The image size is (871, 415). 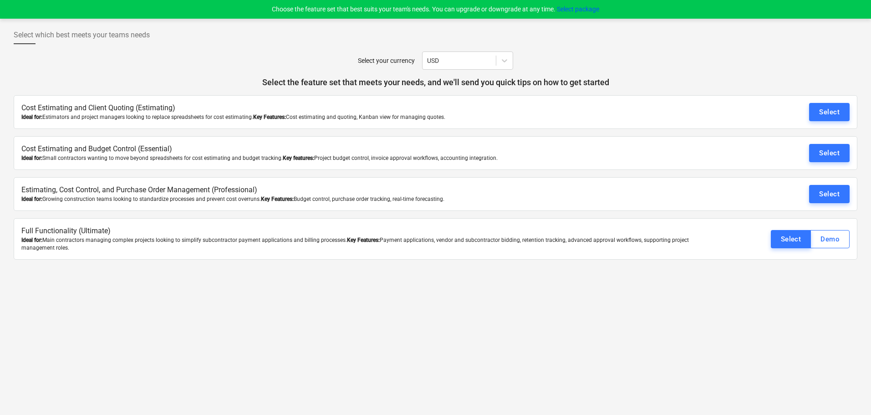 What do you see at coordinates (298, 158) in the screenshot?
I see `b: Key features:` at bounding box center [298, 158].